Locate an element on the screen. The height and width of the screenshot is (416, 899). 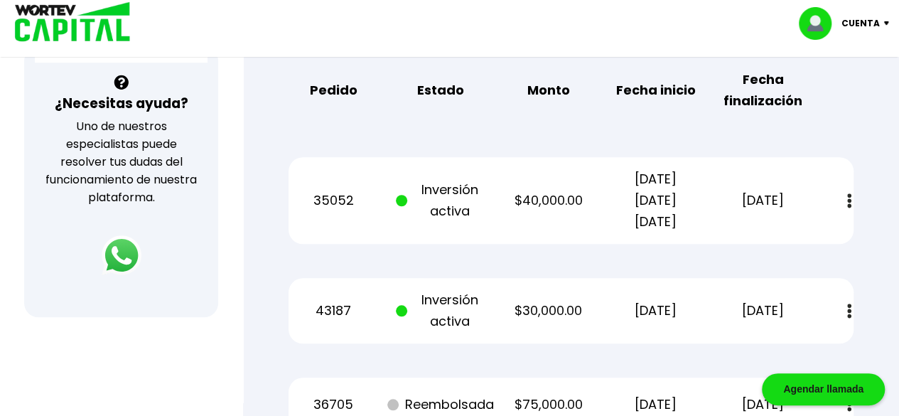
p: Reembolsada is located at coordinates (441, 405).